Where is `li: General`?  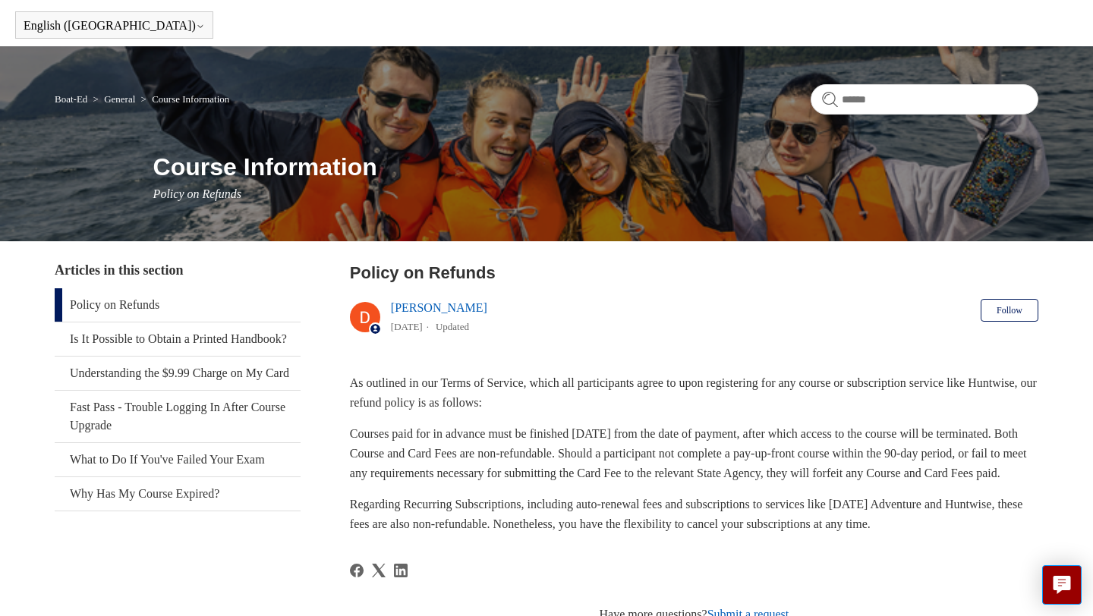
li: General is located at coordinates (114, 99).